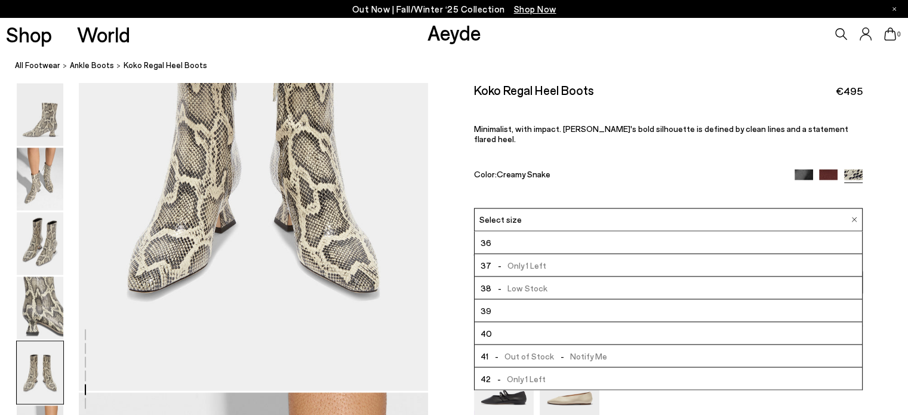  Describe the element at coordinates (500, 220) in the screenshot. I see `span: Select size` at that location.